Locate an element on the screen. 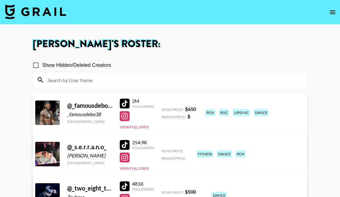  strong: $ 650 is located at coordinates (191, 109).